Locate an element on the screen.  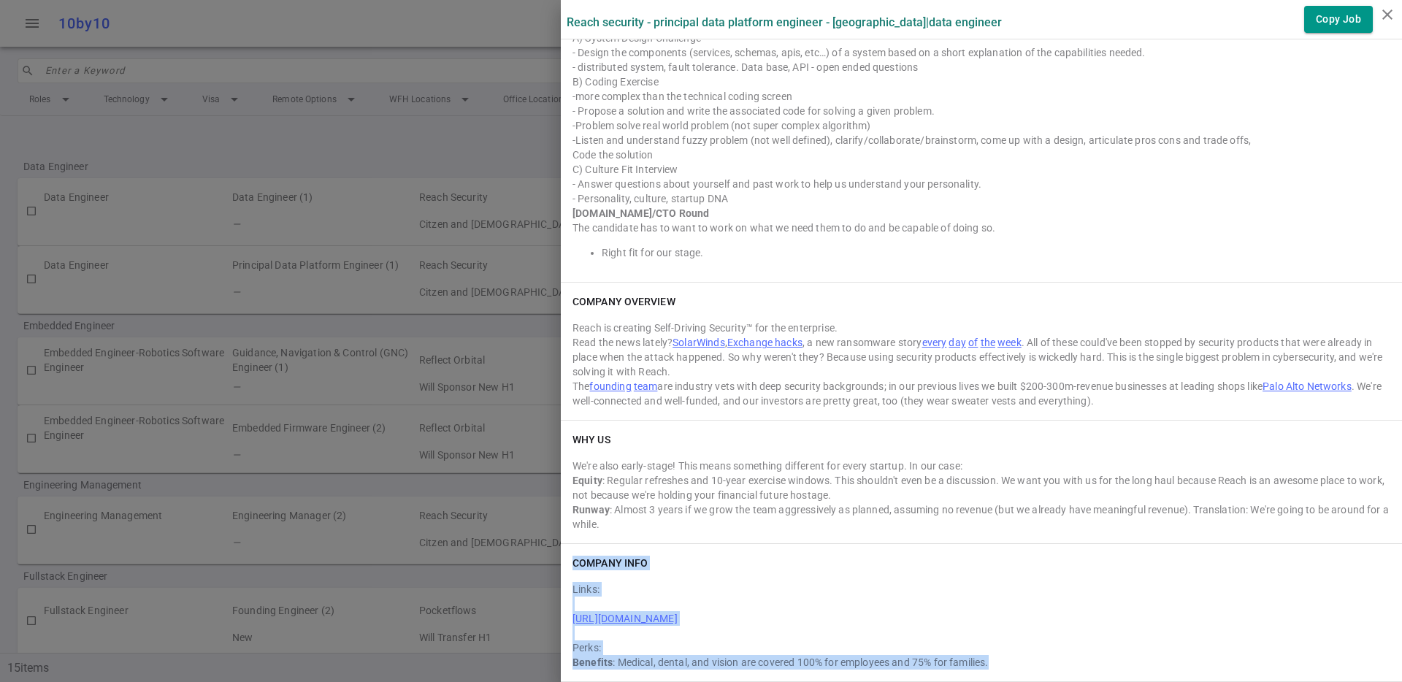
div: : Almost 3 years if we grow the team aggressively as planned, assuming no revenue (but we already... is located at coordinates (981, 517).